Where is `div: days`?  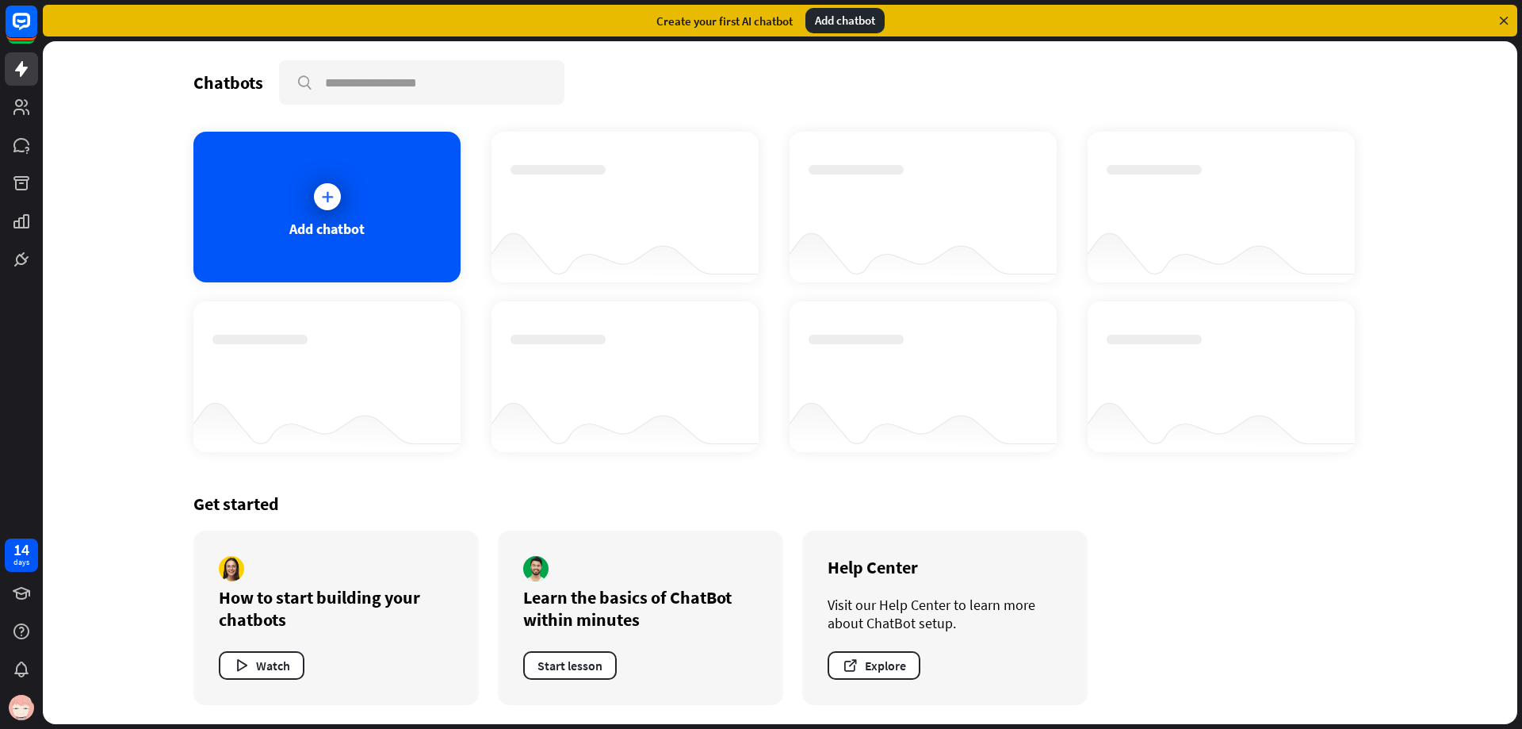
div: days is located at coordinates (21, 562).